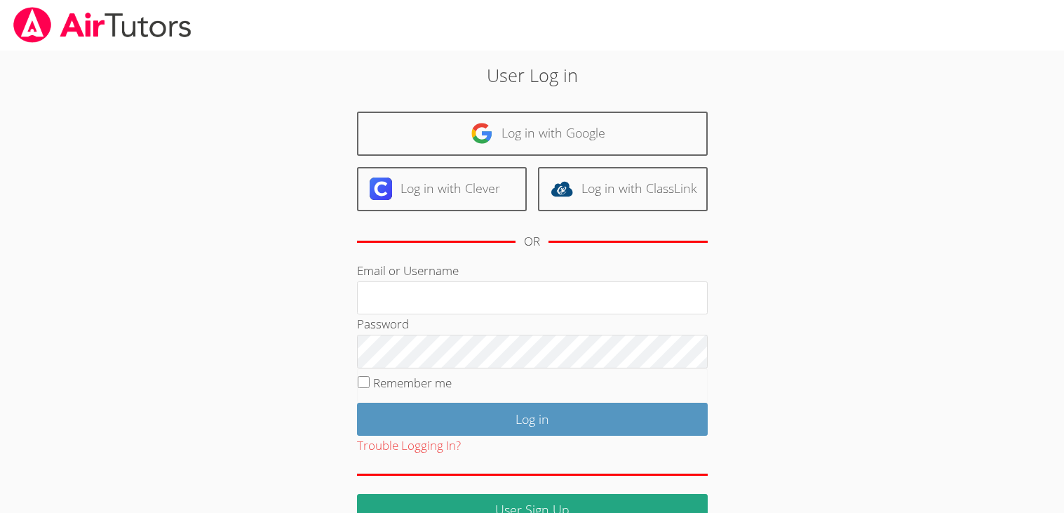 The width and height of the screenshot is (1064, 513). What do you see at coordinates (413, 382) in the screenshot?
I see `label: Remember me` at bounding box center [413, 382].